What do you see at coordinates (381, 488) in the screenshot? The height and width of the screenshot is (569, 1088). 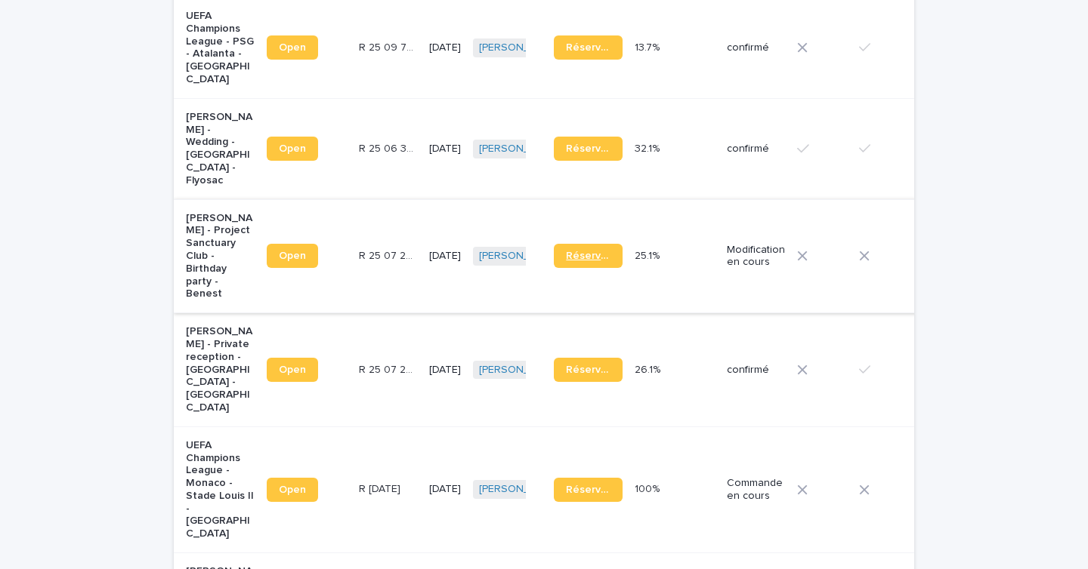 I see `p: R 25 09 1800` at bounding box center [381, 488].